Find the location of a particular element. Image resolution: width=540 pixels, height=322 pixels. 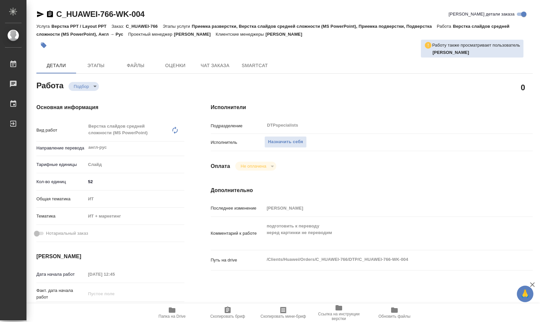

p: Дата начала работ is located at coordinates (61, 275).